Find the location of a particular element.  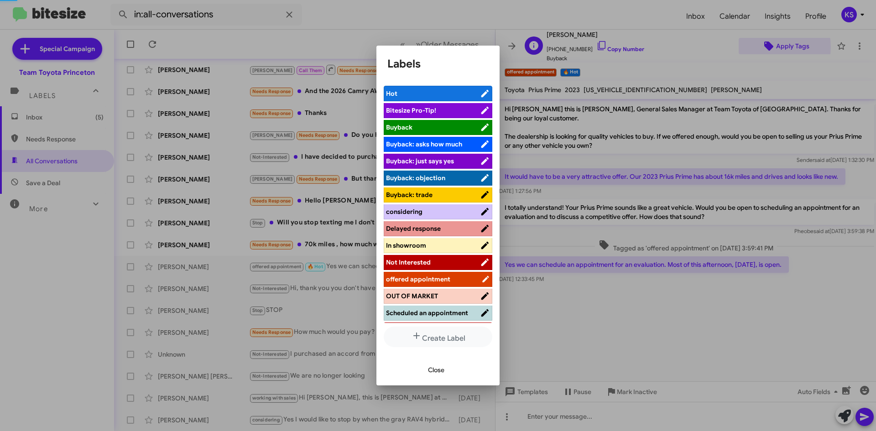

span: Buyback: objection is located at coordinates (416, 178).